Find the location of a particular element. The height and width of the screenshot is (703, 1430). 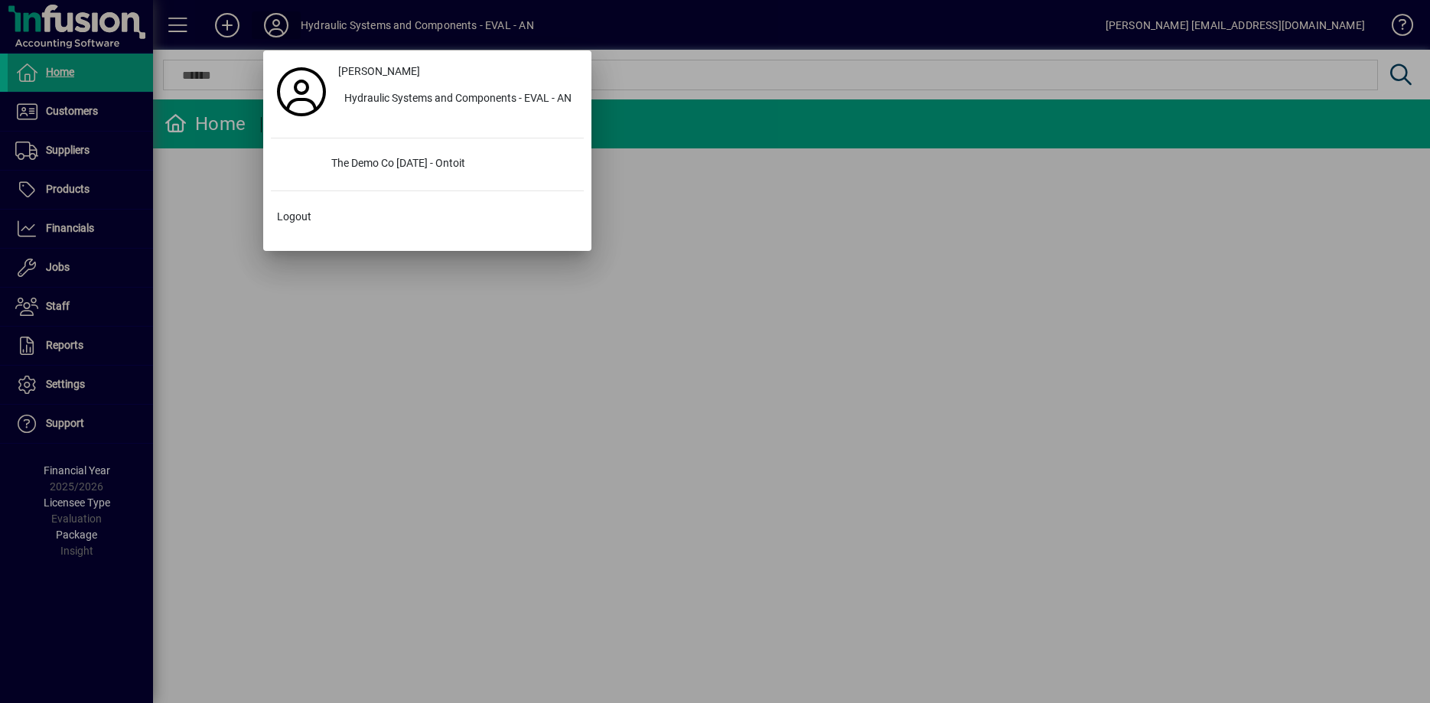

span: Logout is located at coordinates (294, 217).